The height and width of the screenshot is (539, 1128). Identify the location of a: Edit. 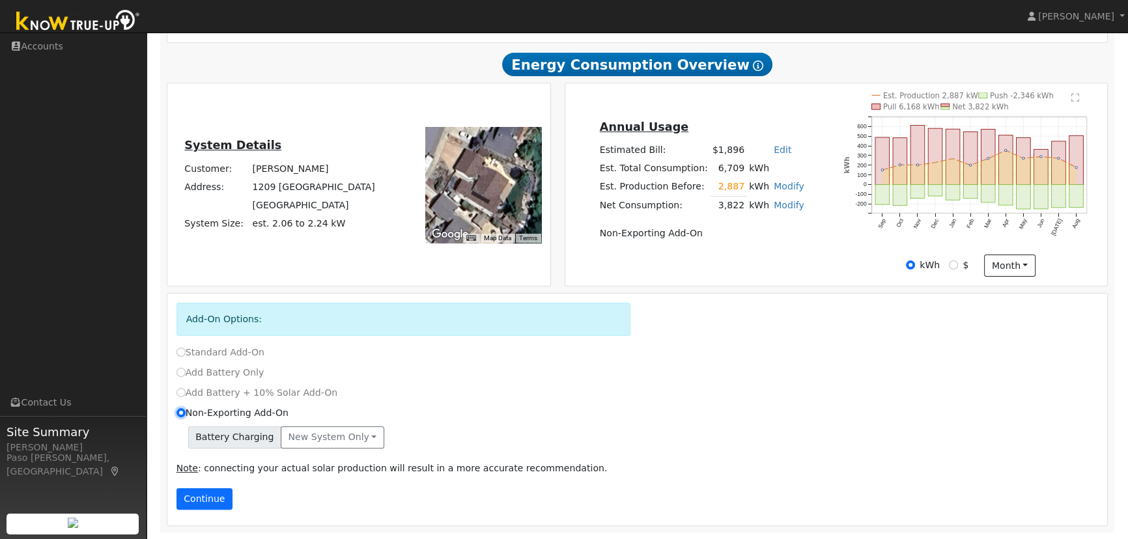
(782, 150).